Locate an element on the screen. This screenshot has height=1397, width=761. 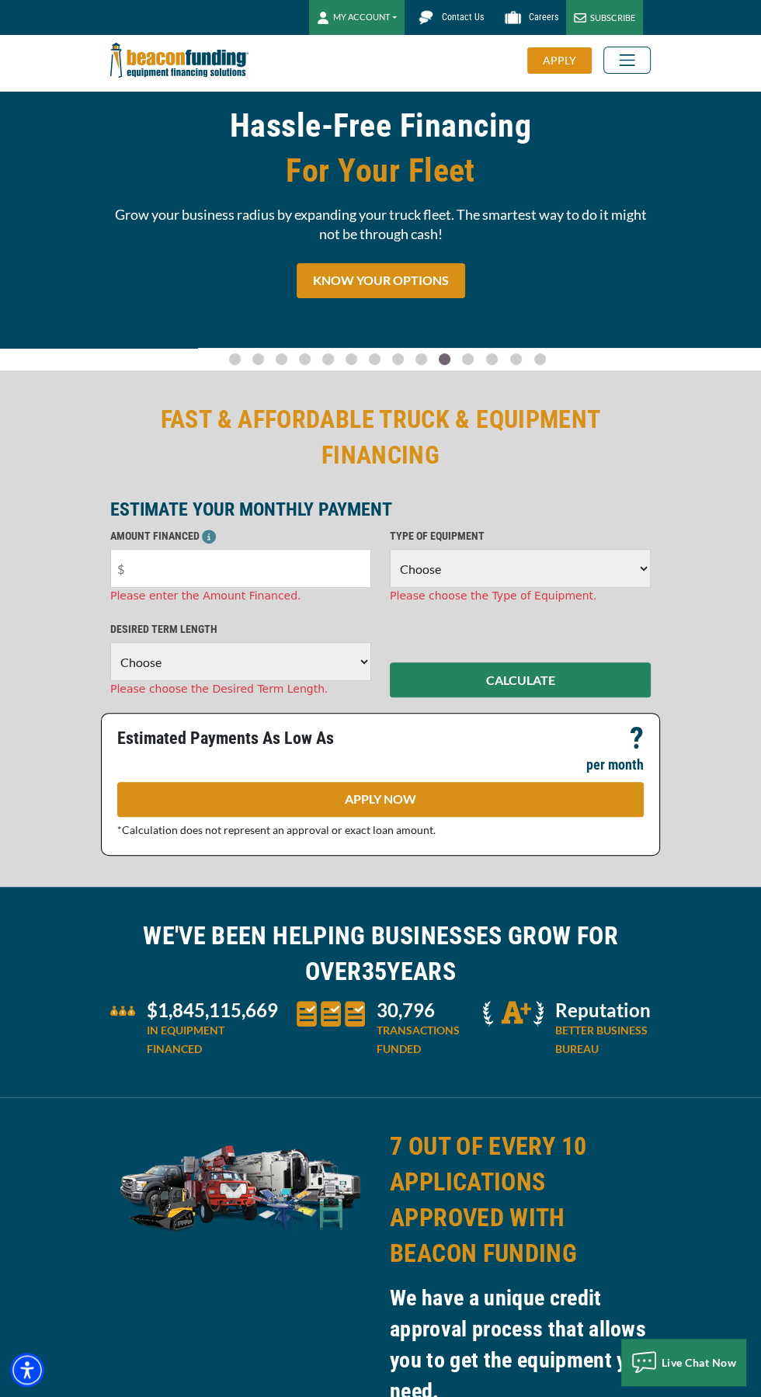
img: A + icon is located at coordinates (513, 1013).